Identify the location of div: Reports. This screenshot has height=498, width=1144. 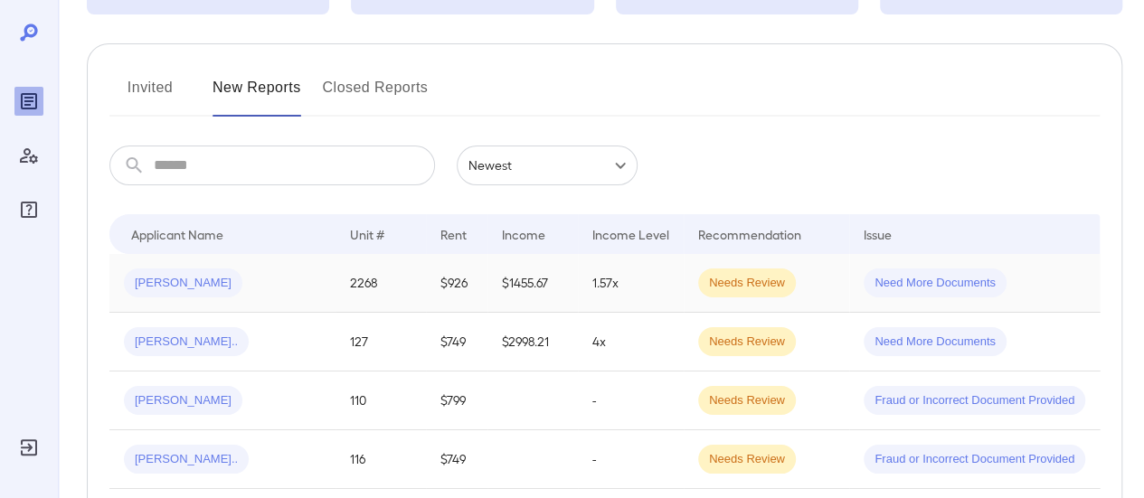
(29, 101).